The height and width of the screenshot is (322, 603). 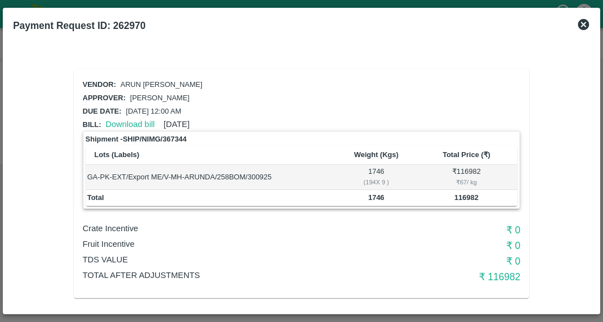 What do you see at coordinates (136, 139) in the screenshot?
I see `strong: Shipment - SHIP/NIMG/367344` at bounding box center [136, 139].